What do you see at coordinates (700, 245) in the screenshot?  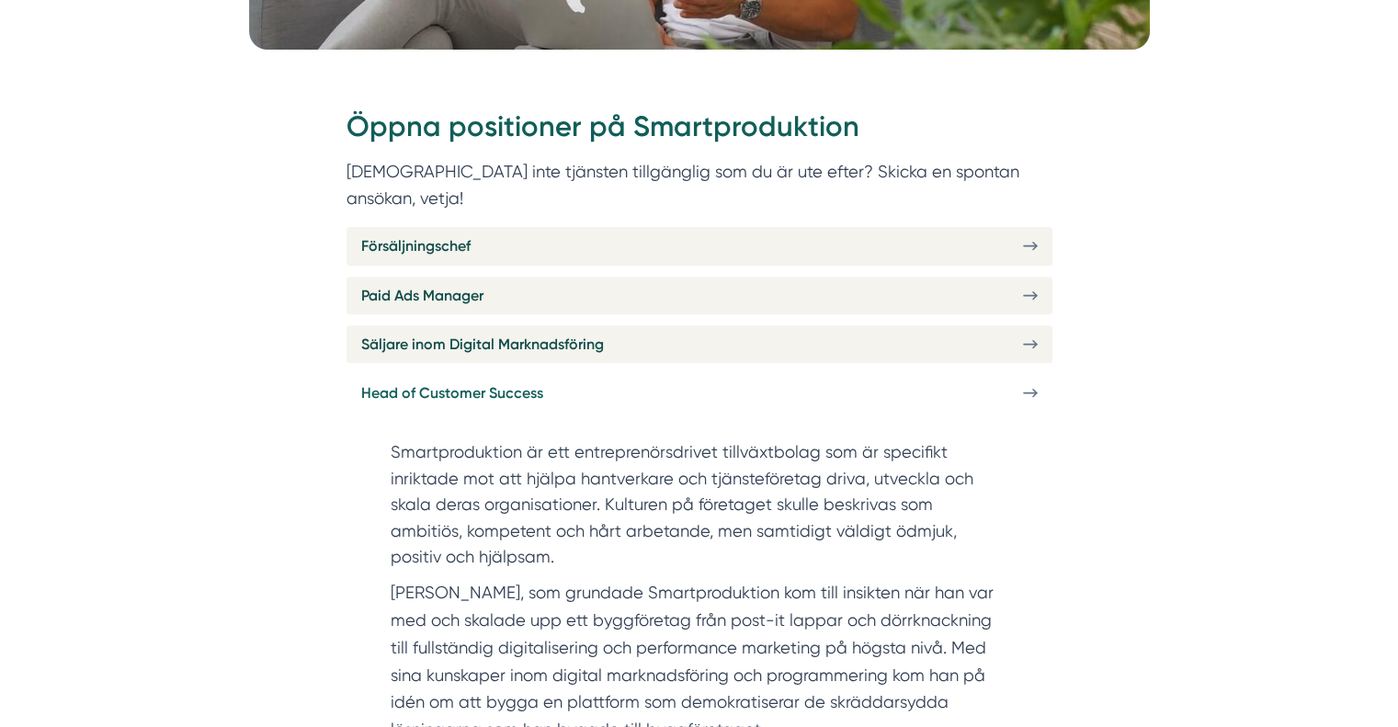 I see `a: Försäljningschef` at bounding box center [700, 245].